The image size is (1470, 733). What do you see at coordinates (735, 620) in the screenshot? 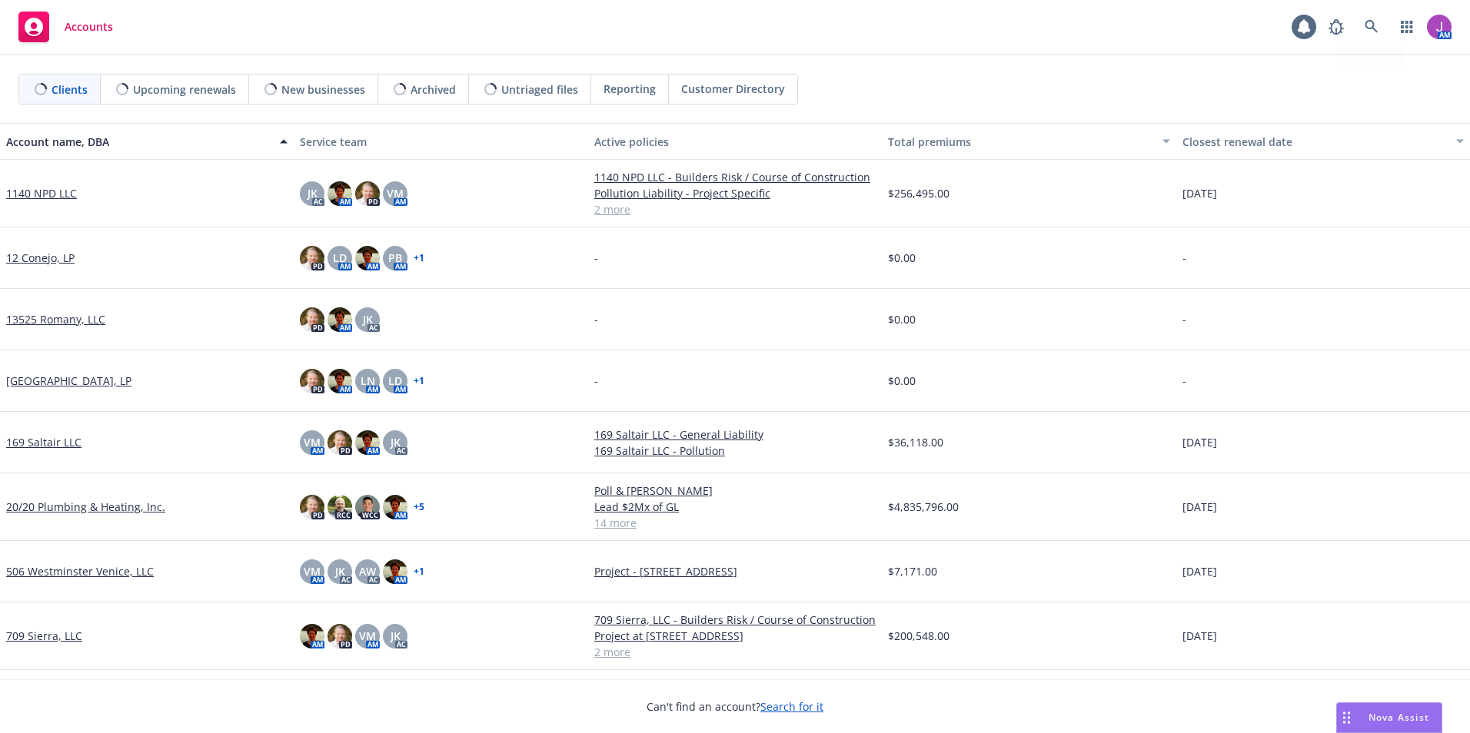
I see `a: 709 Sierra, LLC - Builders Risk / Course of Construction` at bounding box center [735, 620].